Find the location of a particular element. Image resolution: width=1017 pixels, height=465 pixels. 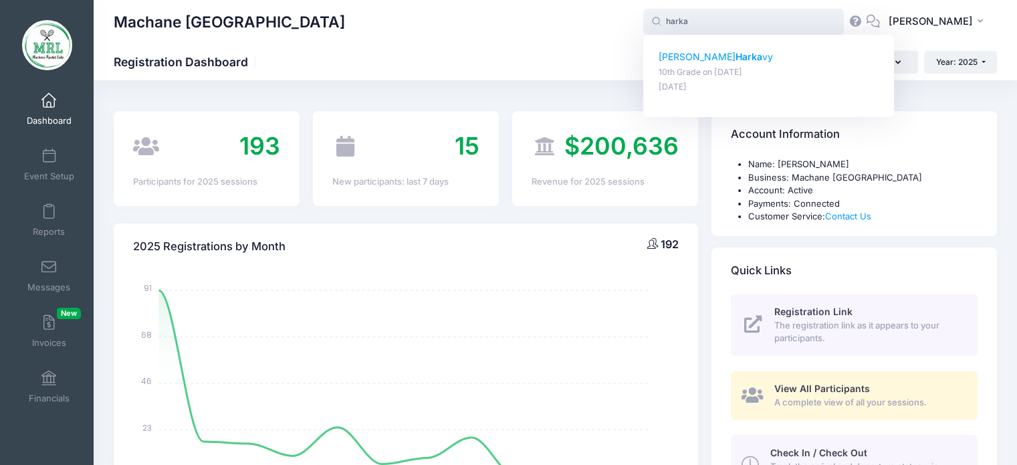

span: New is located at coordinates (69, 313).